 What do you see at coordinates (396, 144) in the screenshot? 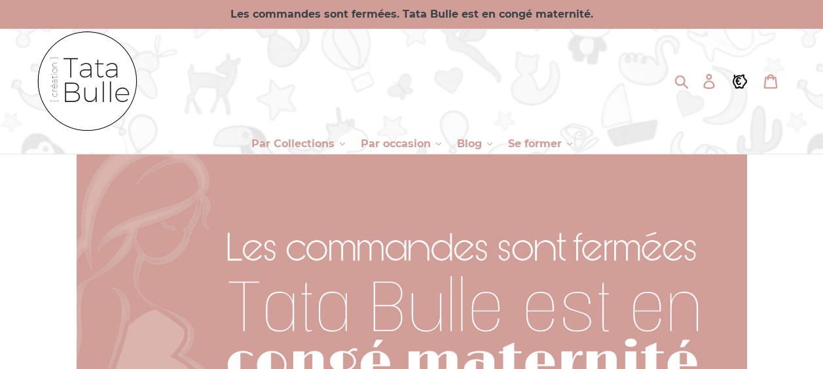
I see `span: Par occasion` at bounding box center [396, 144].